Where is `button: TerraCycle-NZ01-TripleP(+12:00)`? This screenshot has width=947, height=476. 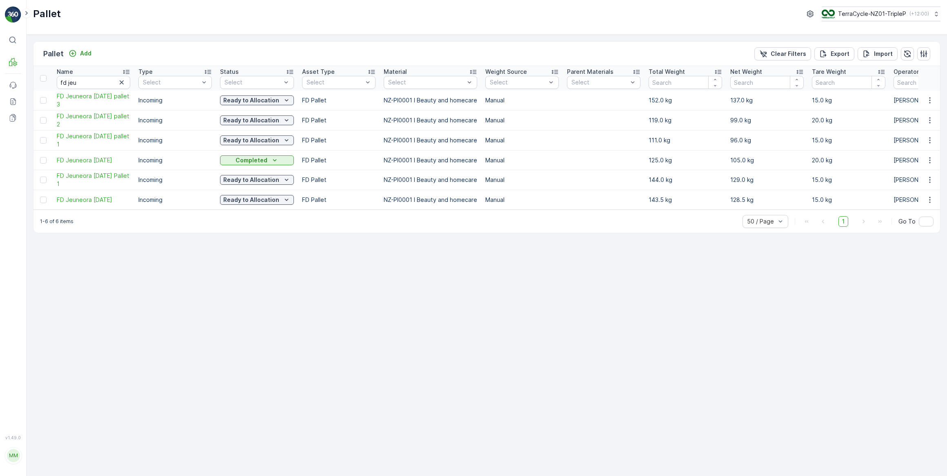
button: TerraCycle-NZ01-TripleP(+12:00) is located at coordinates (880, 14).